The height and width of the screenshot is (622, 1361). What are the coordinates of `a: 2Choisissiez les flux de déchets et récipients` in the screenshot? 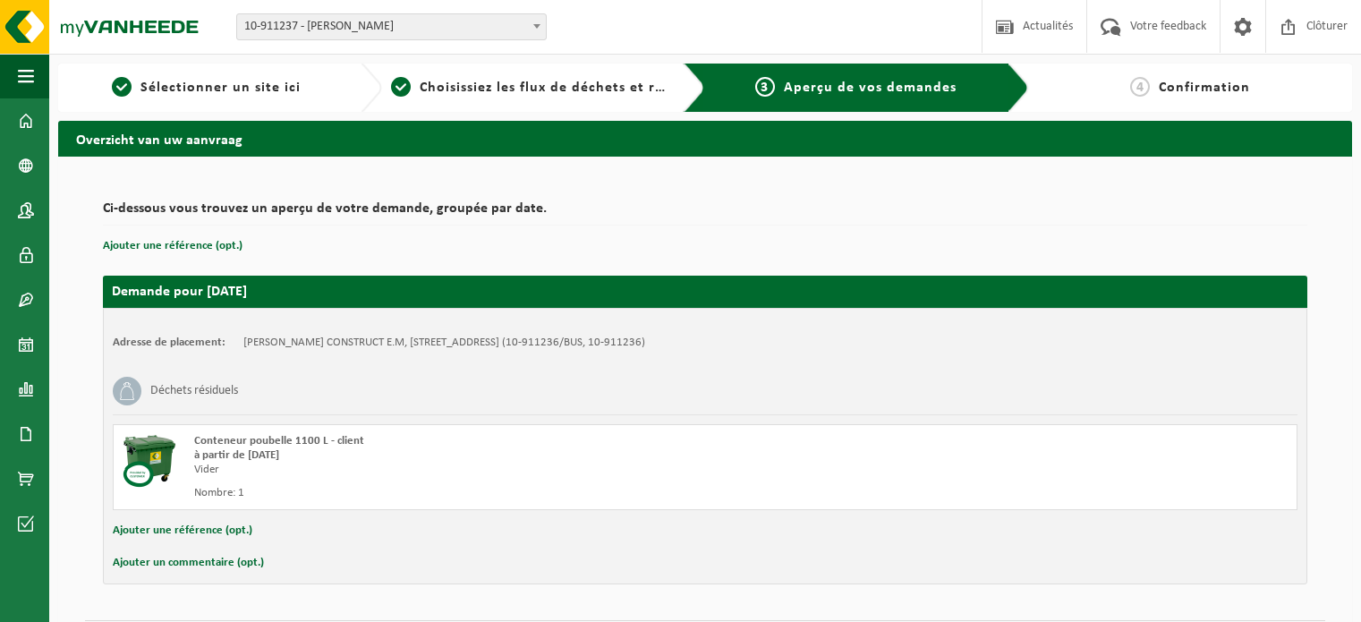 It's located at (531, 88).